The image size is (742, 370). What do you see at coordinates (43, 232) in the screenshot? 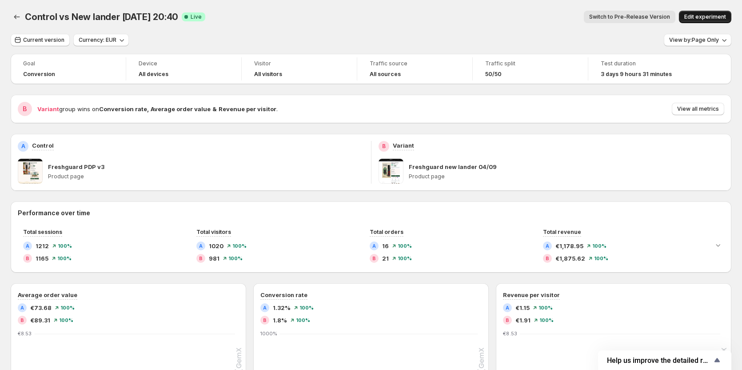
I see `span: Total sessions` at bounding box center [43, 232].